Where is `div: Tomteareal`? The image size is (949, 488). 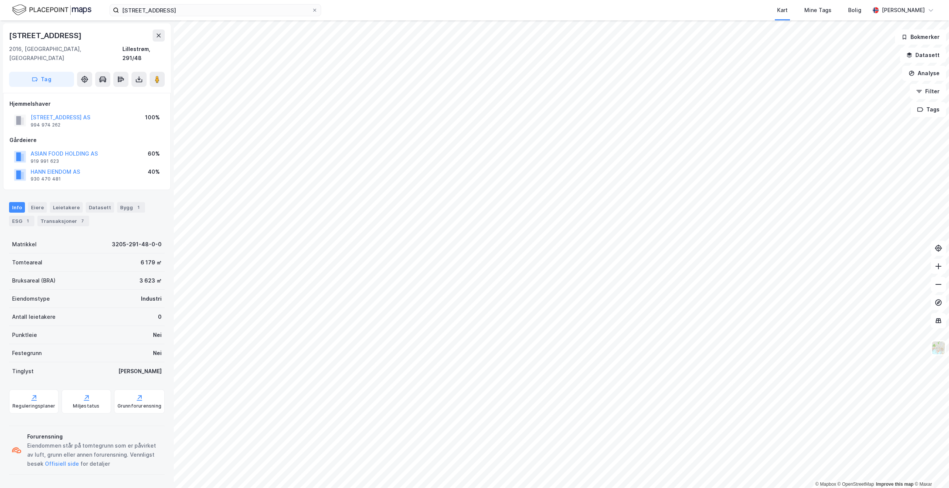 div: Tomteareal is located at coordinates (27, 263).